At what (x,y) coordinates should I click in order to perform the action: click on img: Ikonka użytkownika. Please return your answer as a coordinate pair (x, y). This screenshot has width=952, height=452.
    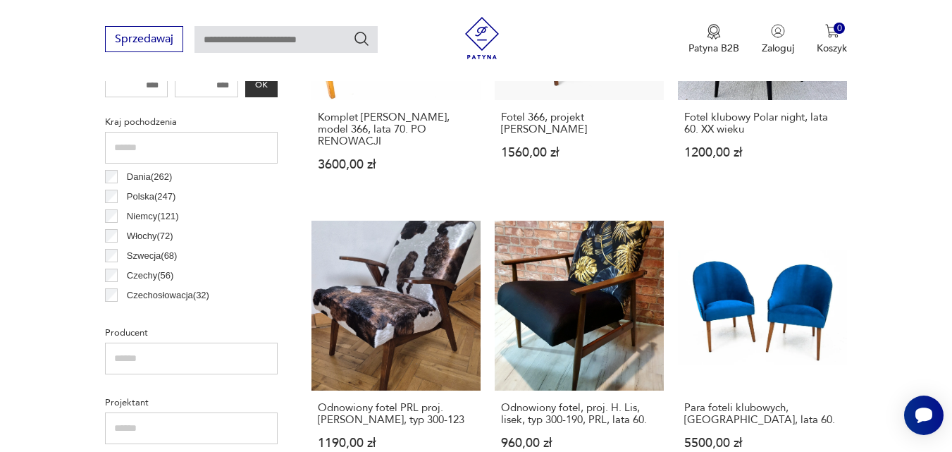
    Looking at the image, I should click on (778, 31).